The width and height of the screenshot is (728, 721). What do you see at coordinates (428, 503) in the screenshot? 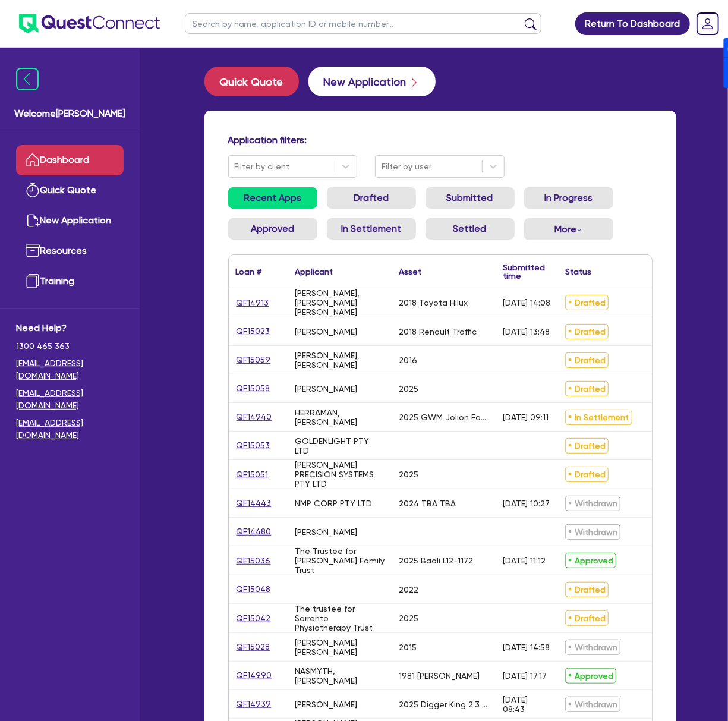
I see `div: 2024 TBA TBA` at bounding box center [428, 503].